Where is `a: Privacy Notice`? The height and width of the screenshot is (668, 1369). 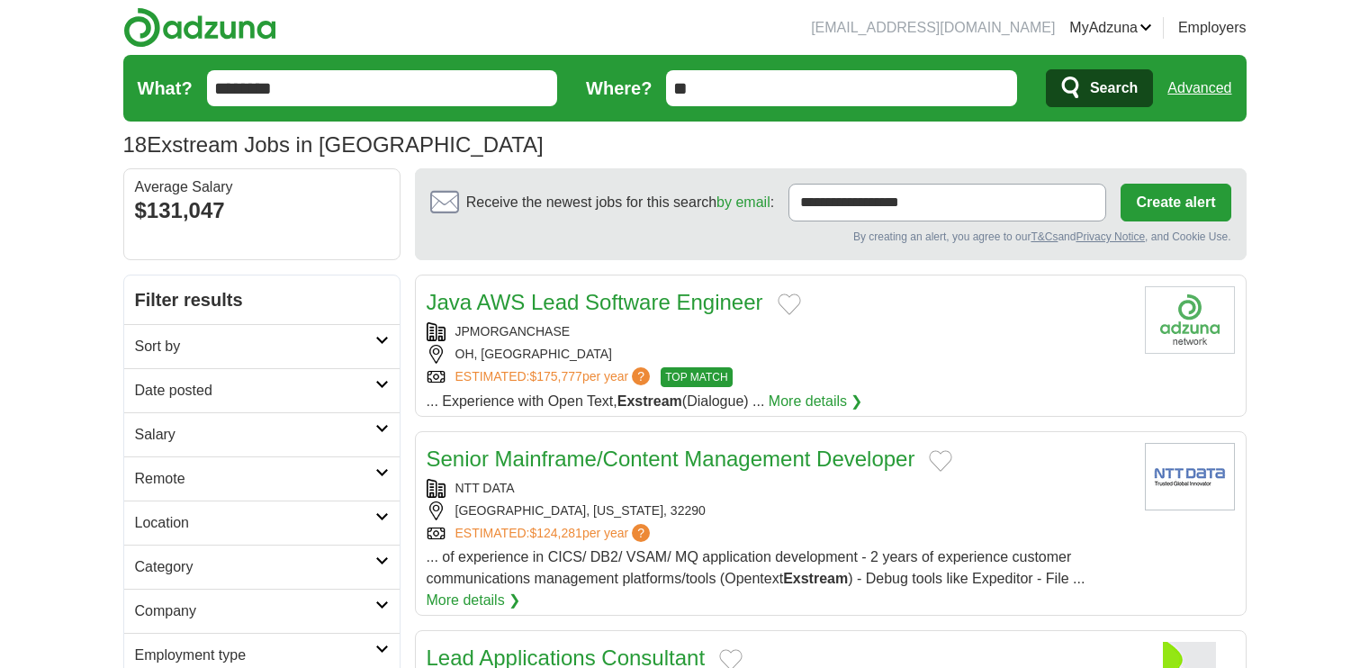 a: Privacy Notice is located at coordinates (1110, 237).